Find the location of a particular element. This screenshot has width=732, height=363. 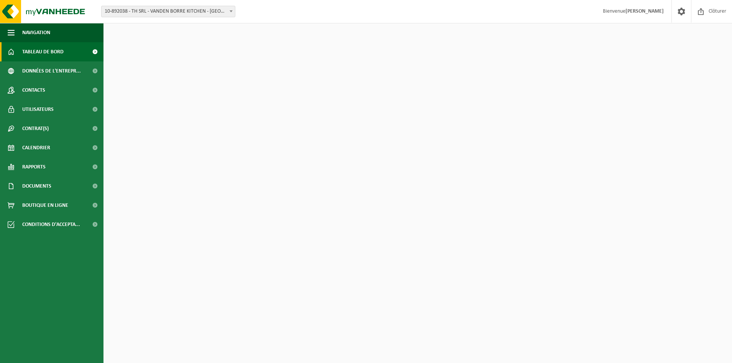

span: Boutique en ligne is located at coordinates (45, 205).